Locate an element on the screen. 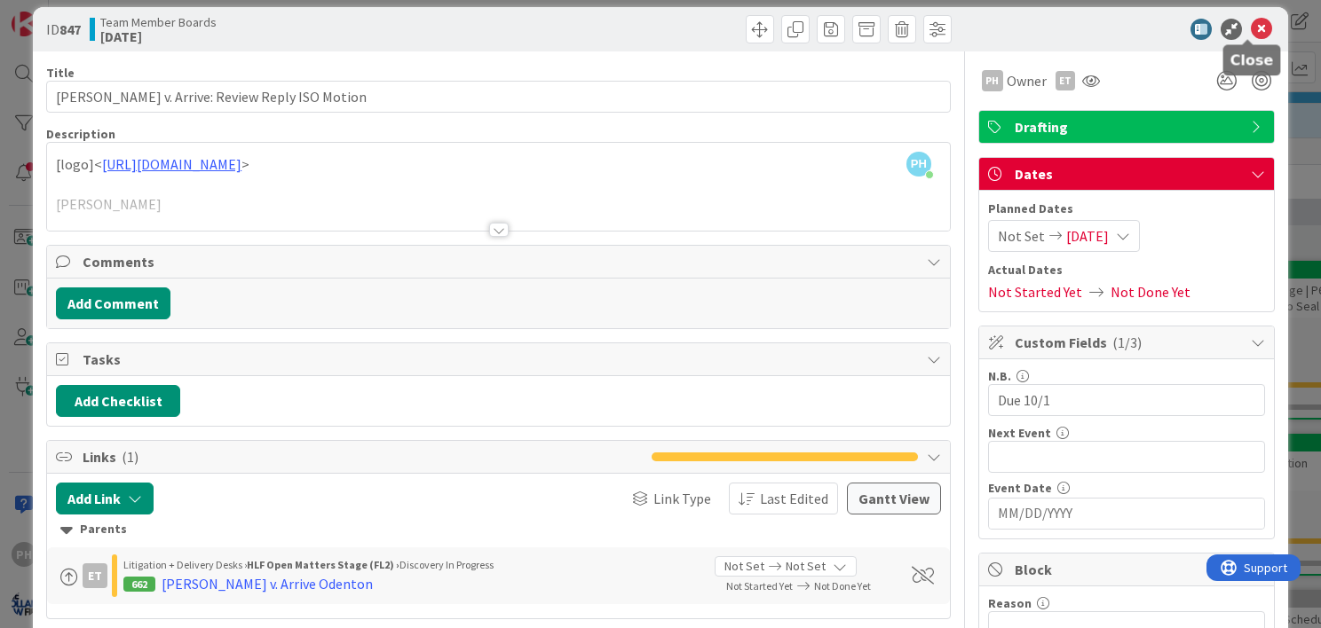 The height and width of the screenshot is (628, 1321). div: Event Date is located at coordinates (1126, 488).